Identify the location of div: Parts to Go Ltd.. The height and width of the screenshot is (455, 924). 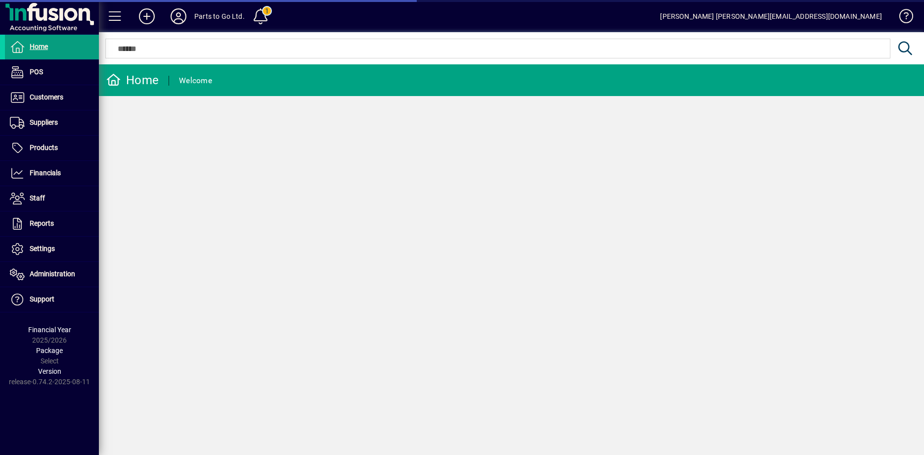
(220, 16).